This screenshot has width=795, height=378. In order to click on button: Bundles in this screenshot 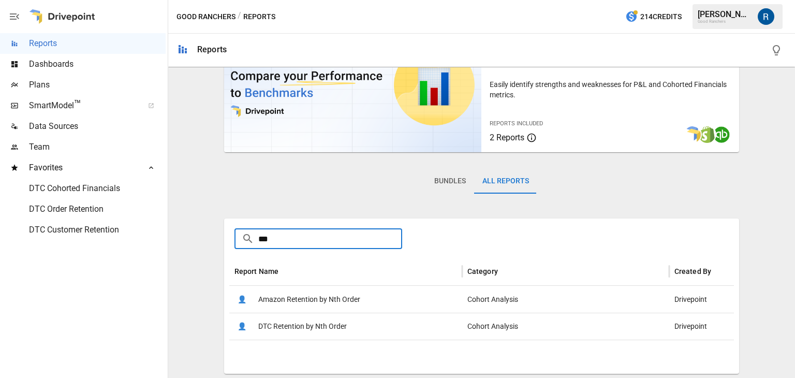, I will do `click(450, 181)`.